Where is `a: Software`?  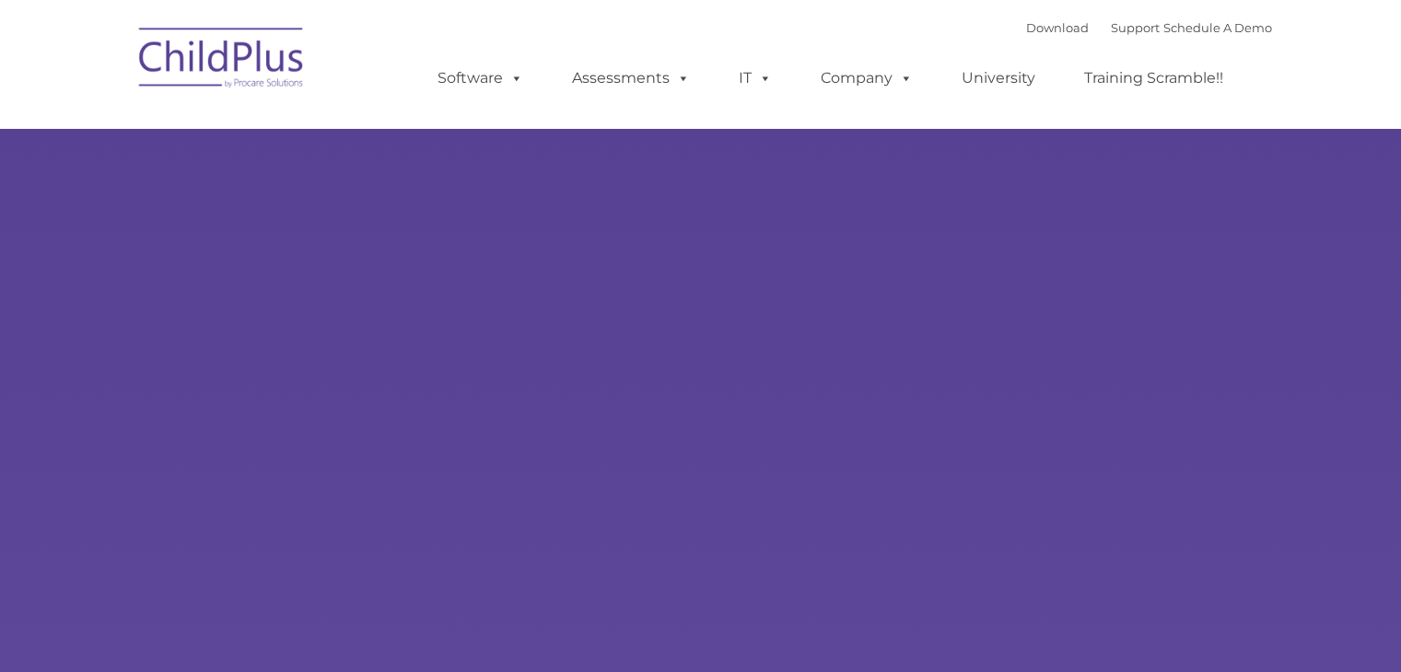 a: Software is located at coordinates (480, 78).